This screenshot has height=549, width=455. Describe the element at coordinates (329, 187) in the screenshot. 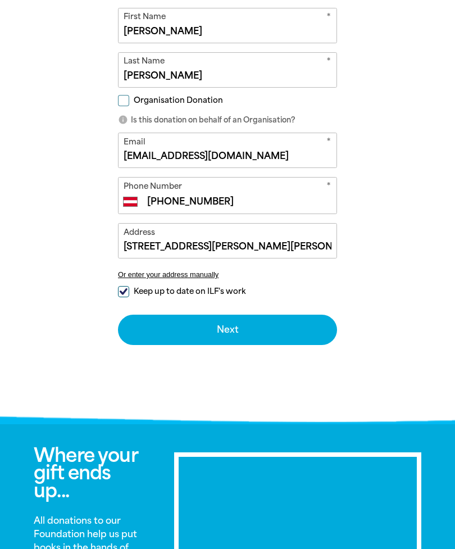

I see `i: Required` at that location.